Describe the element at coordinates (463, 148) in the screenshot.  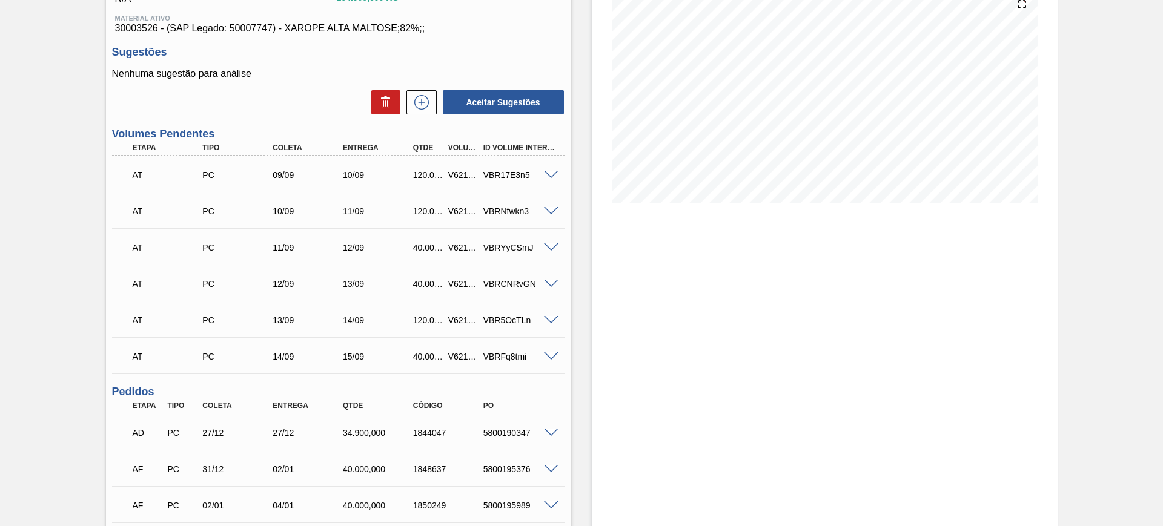
I see `div: Volume Portal` at that location.